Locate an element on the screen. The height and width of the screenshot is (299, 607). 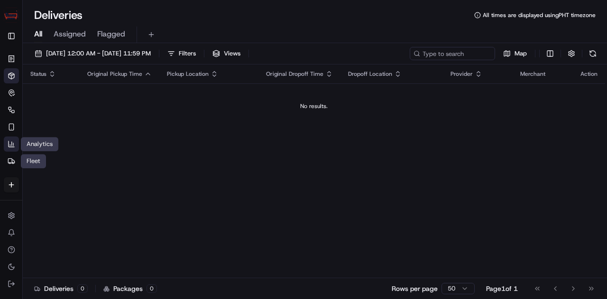
span: Dropoff Location is located at coordinates (370, 74).